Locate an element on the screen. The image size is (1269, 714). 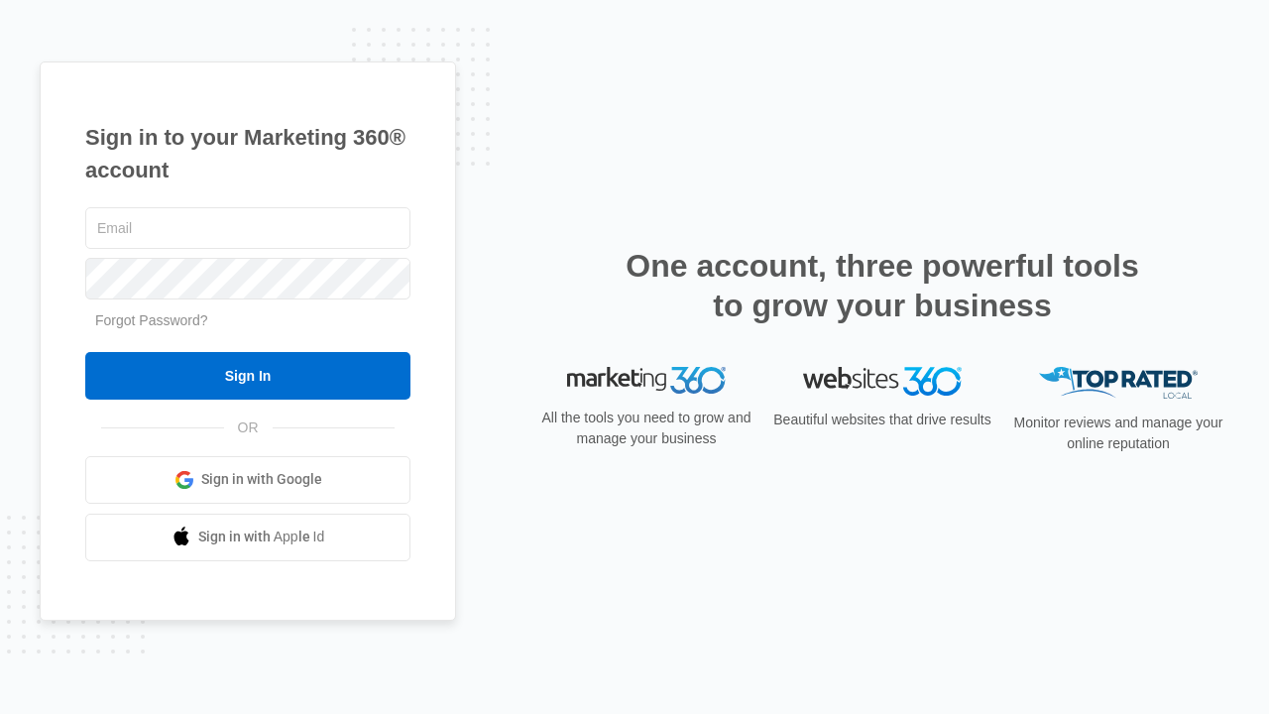
input: Email is located at coordinates (248, 228).